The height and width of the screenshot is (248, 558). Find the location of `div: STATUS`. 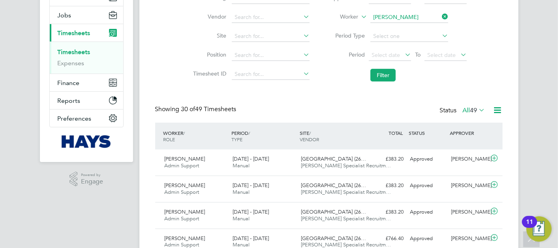

div: STATUS is located at coordinates (428, 133).